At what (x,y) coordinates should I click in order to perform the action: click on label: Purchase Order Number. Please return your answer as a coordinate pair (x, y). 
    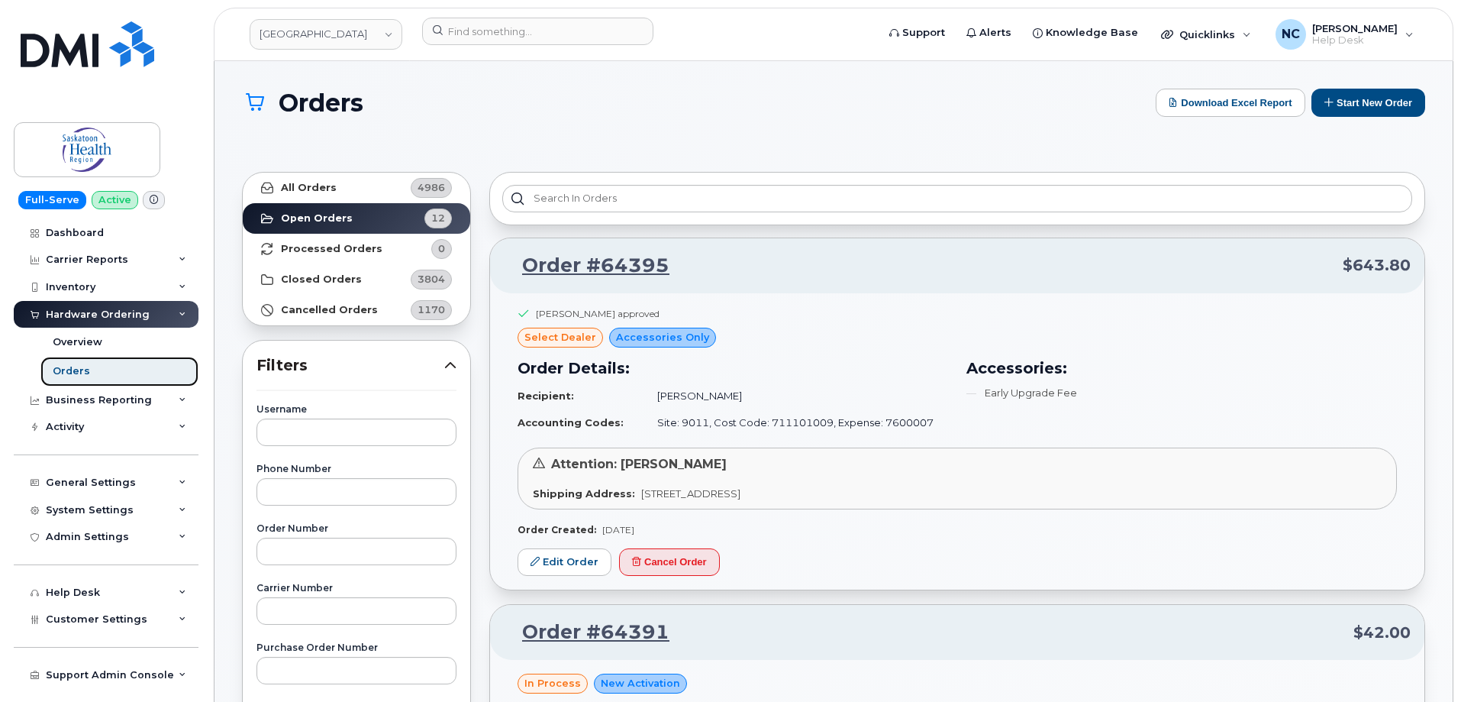
    Looking at the image, I should click on (357, 647).